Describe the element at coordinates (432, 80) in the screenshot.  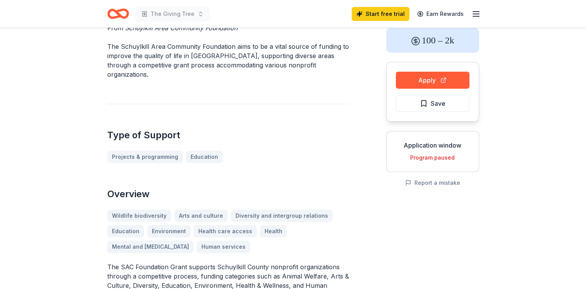
I see `button: Apply` at that location.